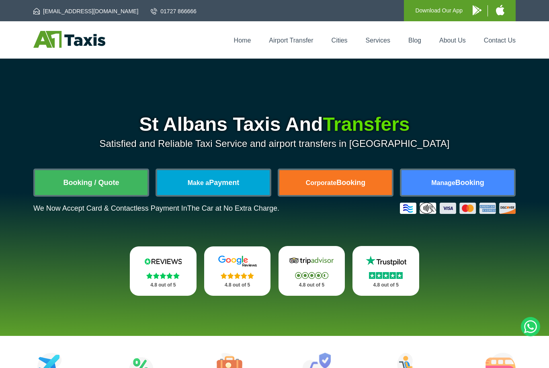 The image size is (549, 368). I want to click on a: 01727 866666, so click(174, 11).